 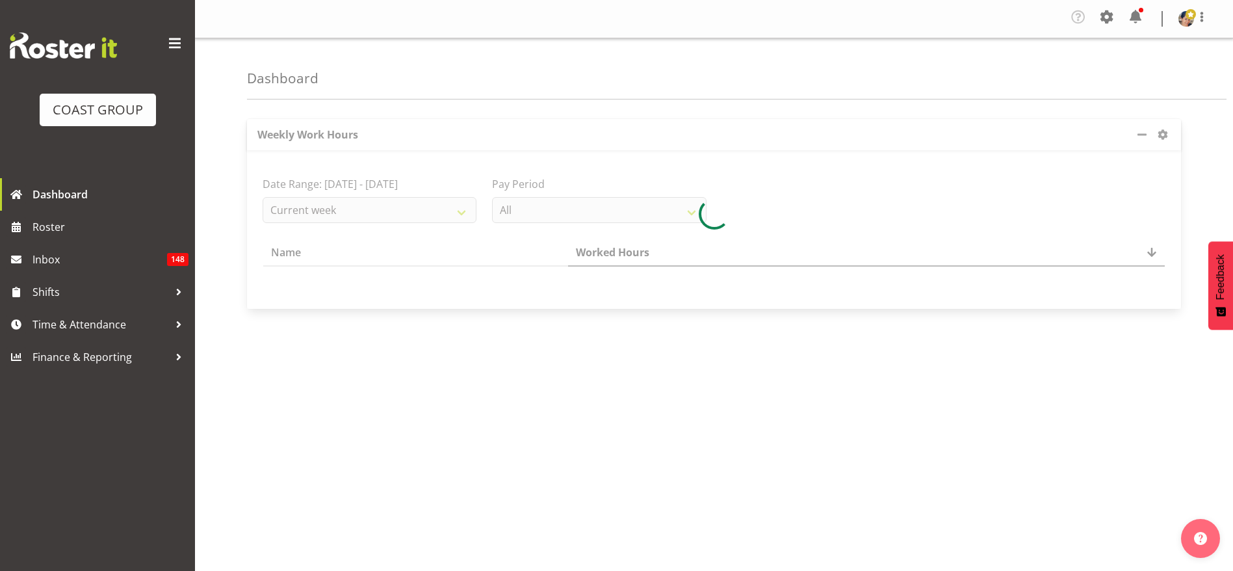 I want to click on img: help-xxl-2.png, so click(x=1201, y=538).